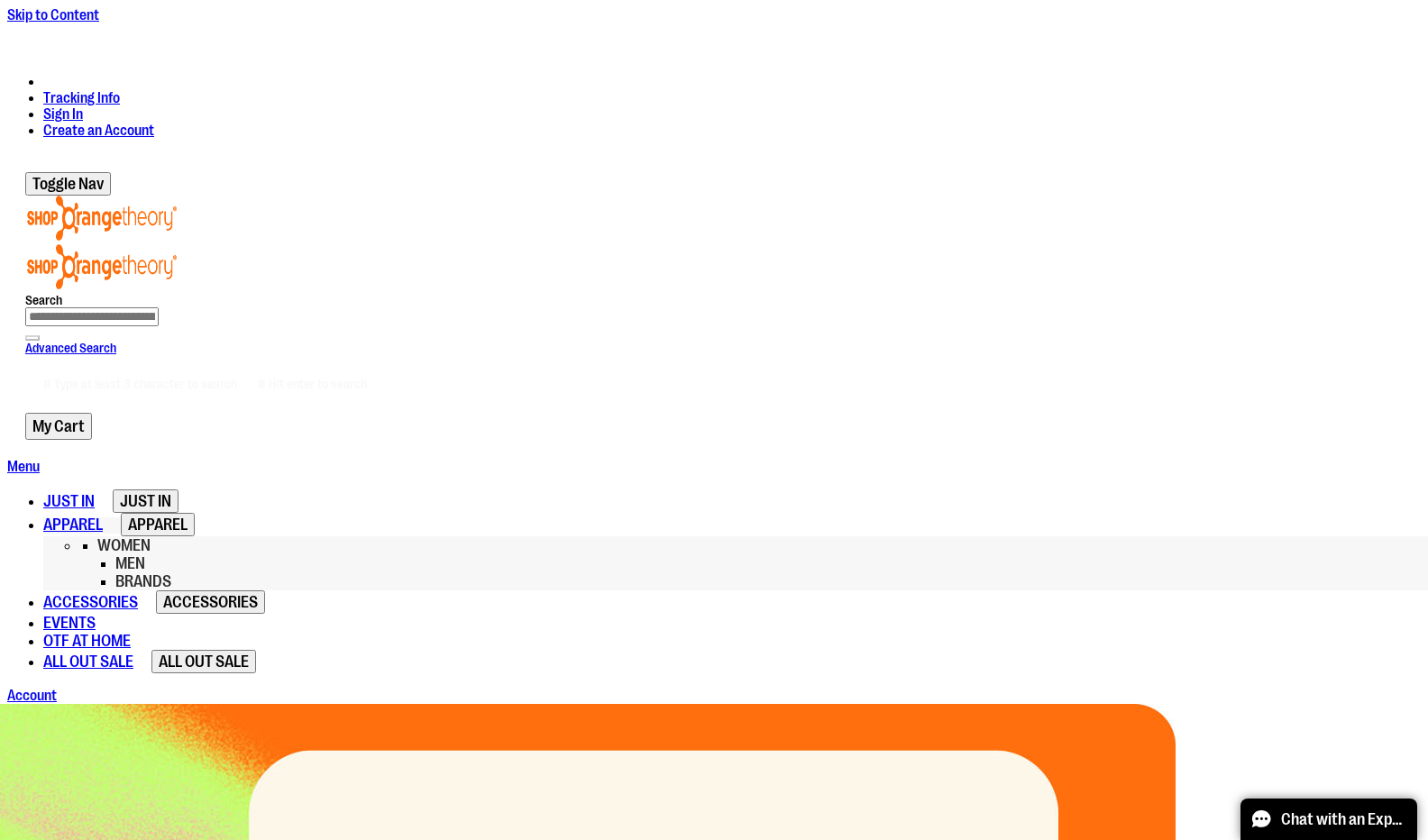 The width and height of the screenshot is (1428, 840). Describe the element at coordinates (54, 15) in the screenshot. I see `span: Skip to Content` at that location.